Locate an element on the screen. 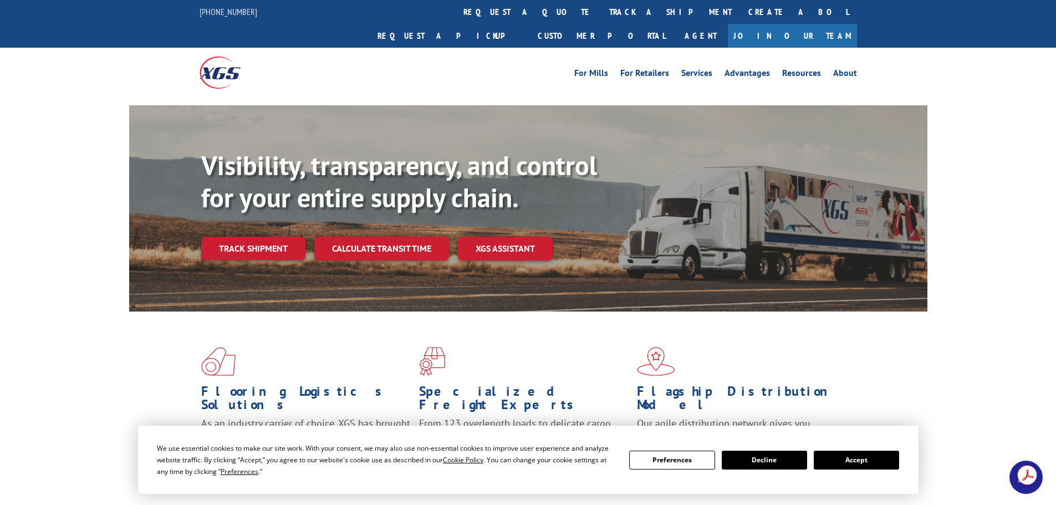  h1: Flooring Logistics Solutions is located at coordinates (306, 401).